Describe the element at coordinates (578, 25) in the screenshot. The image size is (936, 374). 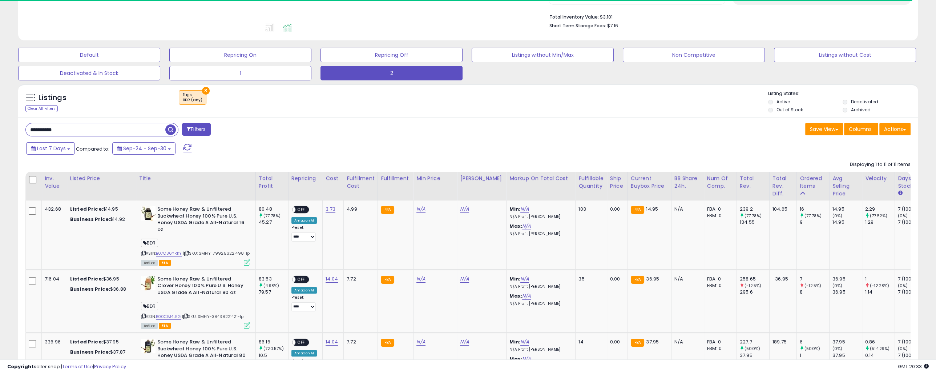
I see `b: Short Term Storage Fees:` at that location.